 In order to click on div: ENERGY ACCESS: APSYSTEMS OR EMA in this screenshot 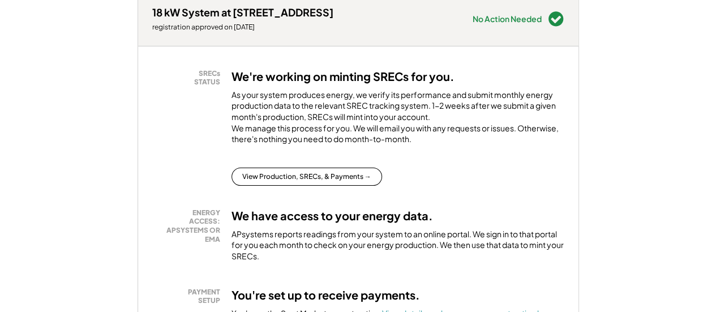, I will do `click(189, 226)`.